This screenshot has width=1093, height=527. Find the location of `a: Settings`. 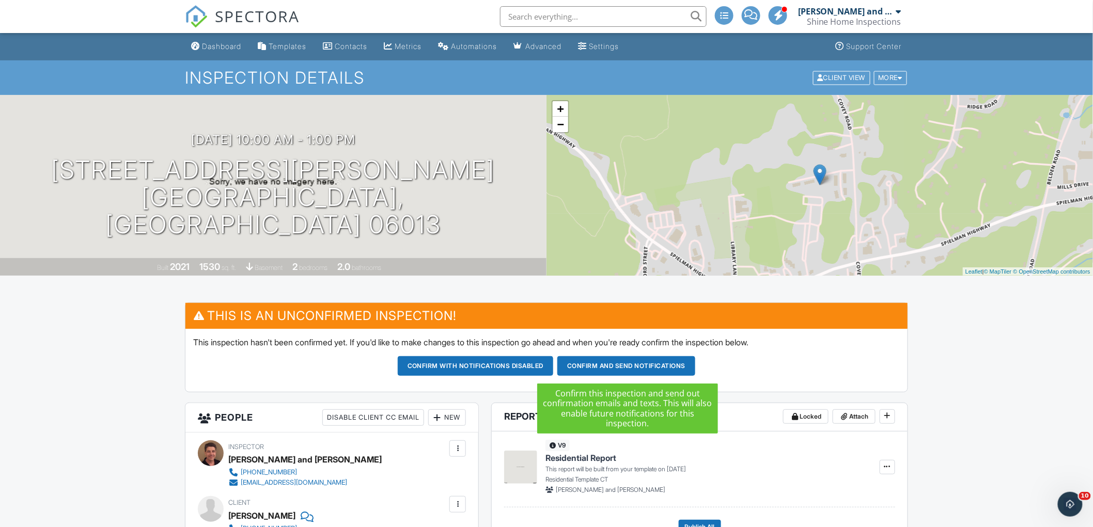

a: Settings is located at coordinates (598, 46).